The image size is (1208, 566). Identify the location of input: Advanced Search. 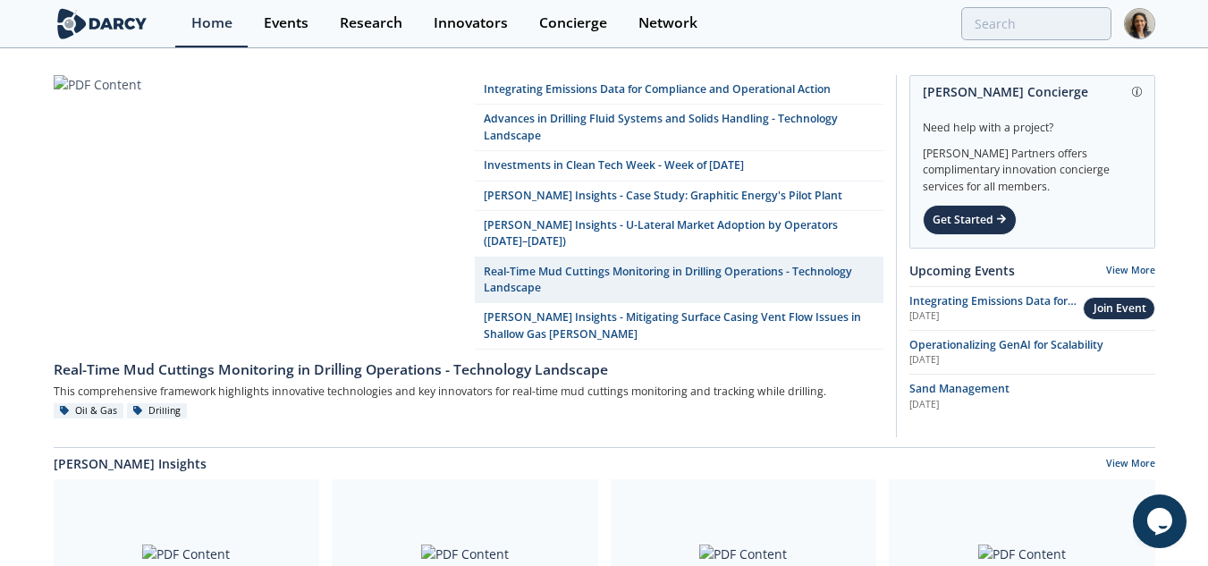
(1036, 23).